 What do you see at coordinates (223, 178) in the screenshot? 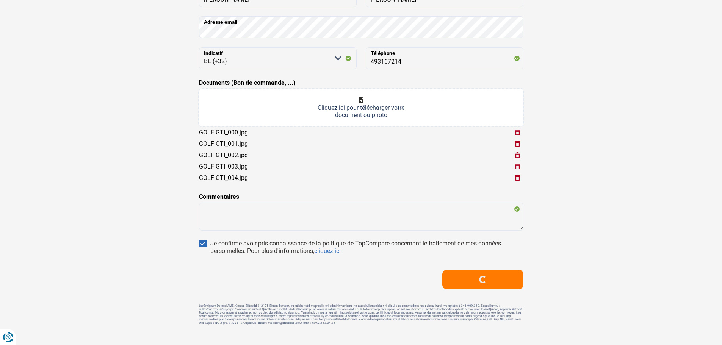
I see `div: GOLF GTI_004.jpg` at bounding box center [223, 178].